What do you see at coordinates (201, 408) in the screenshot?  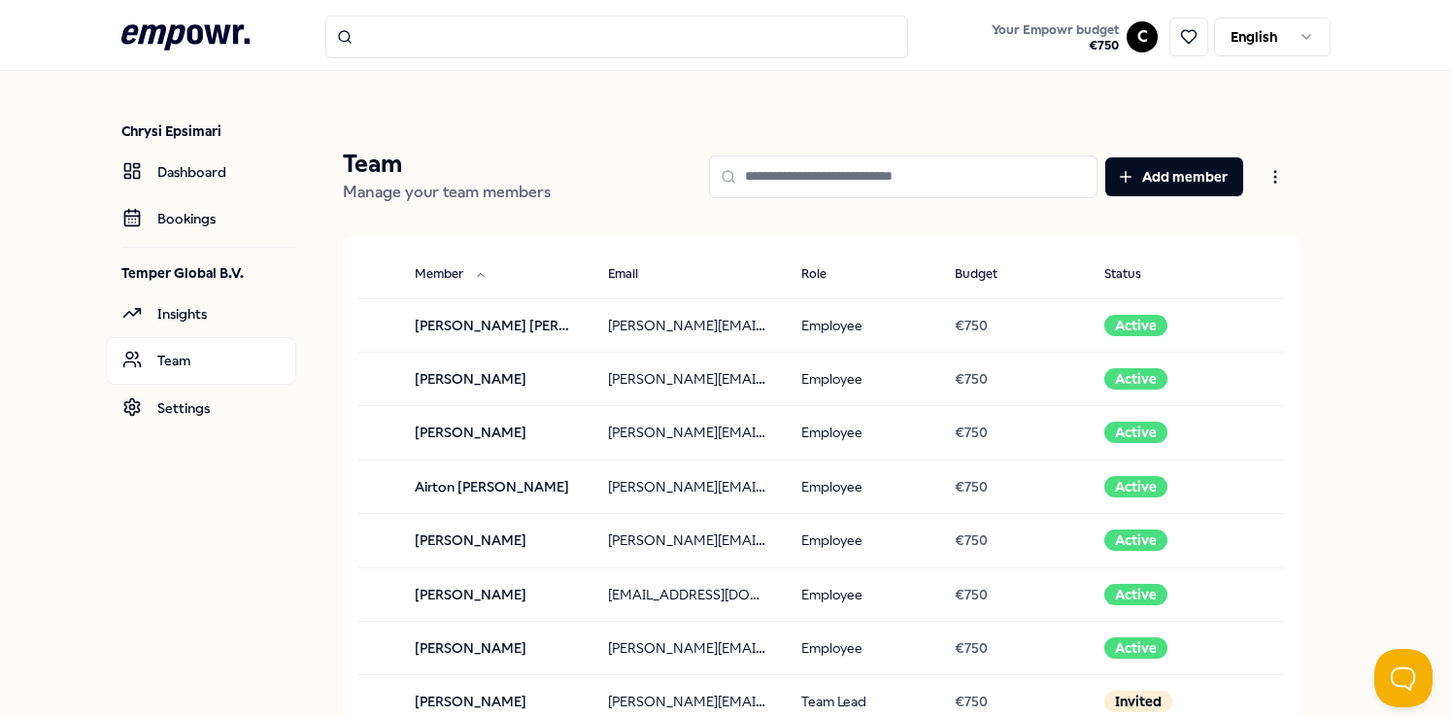 I see `a: Settings` at bounding box center [201, 408].